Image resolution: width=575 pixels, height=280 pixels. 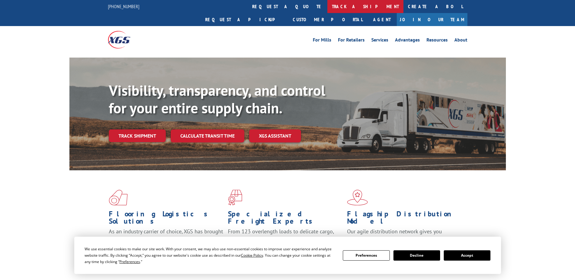 I want to click on p: From 123 overlength loads to delicate cargo, our experienced staff knows the best way to move you..., so click(x=285, y=241).